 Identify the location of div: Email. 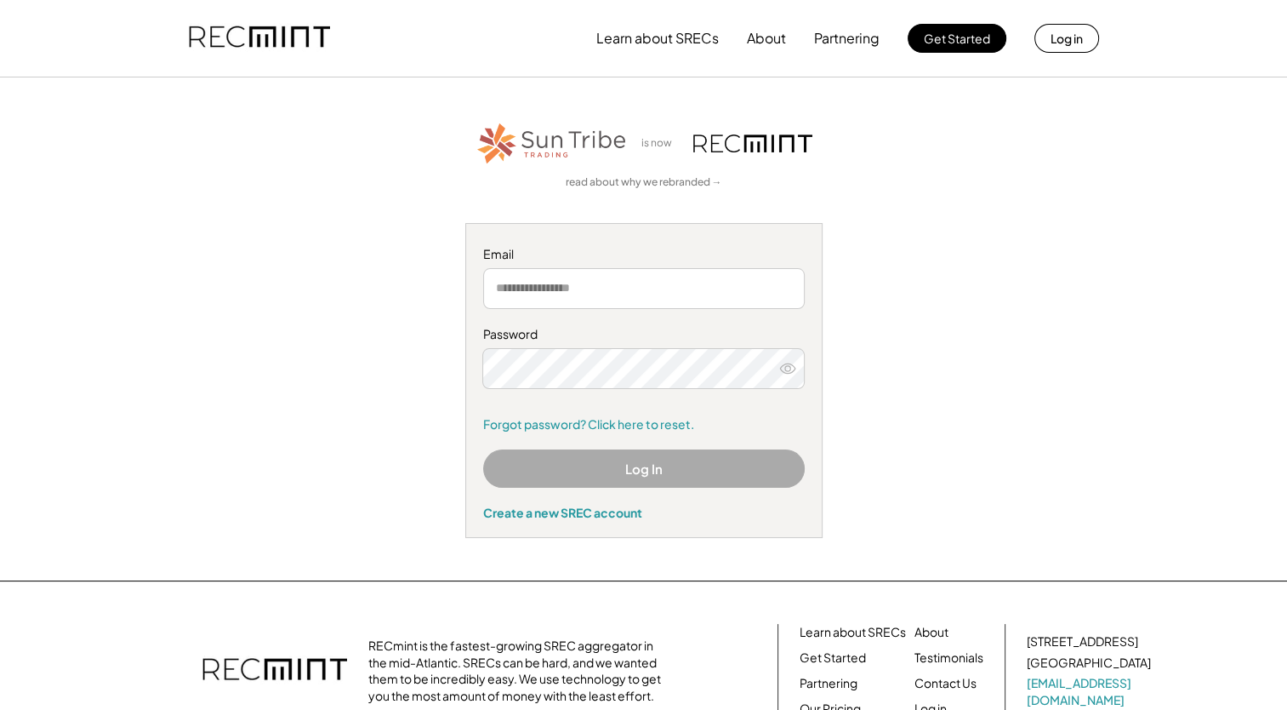
(644, 254).